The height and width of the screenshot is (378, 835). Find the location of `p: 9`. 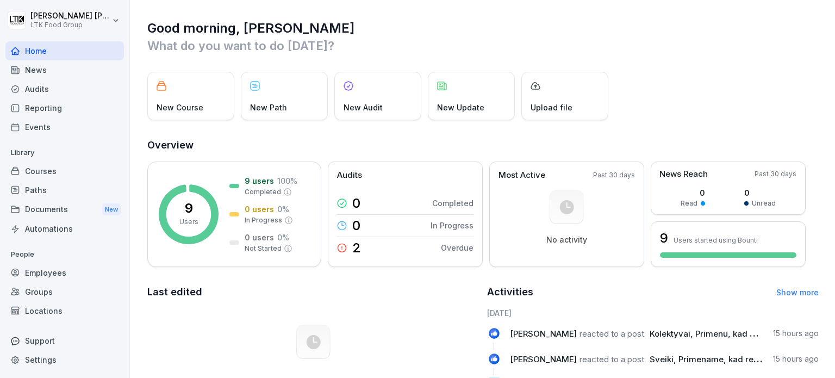

p: 9 is located at coordinates (189, 208).